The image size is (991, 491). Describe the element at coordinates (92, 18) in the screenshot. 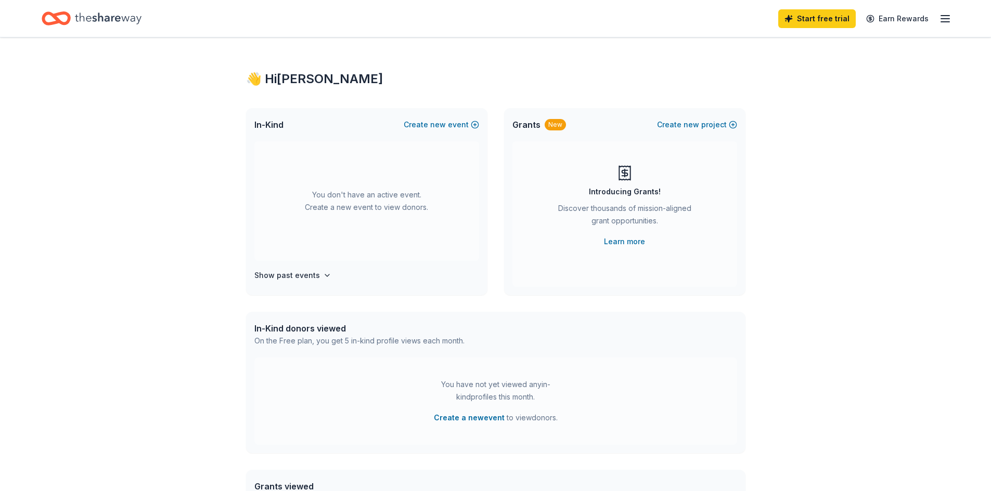

I see `a: Home` at that location.